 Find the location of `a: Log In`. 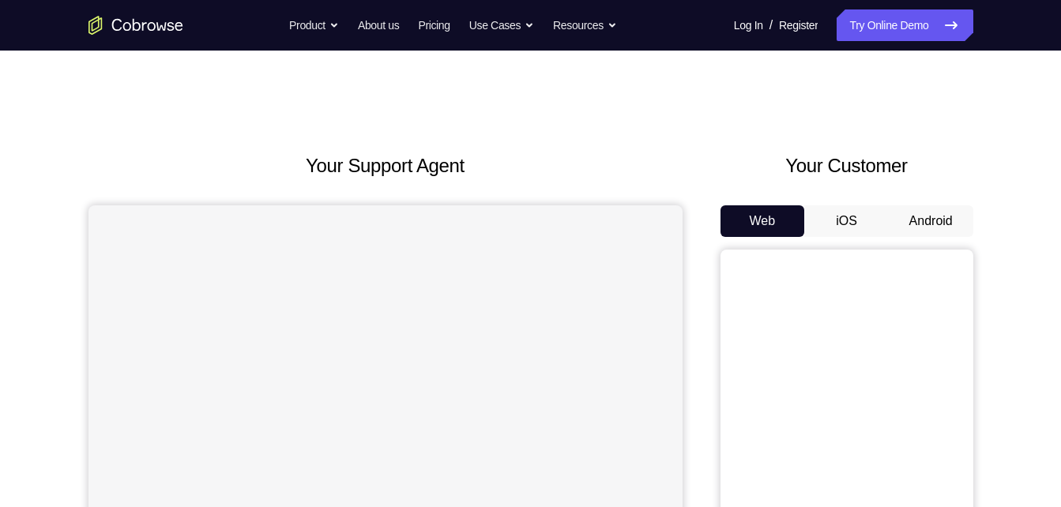

a: Log In is located at coordinates (748, 25).